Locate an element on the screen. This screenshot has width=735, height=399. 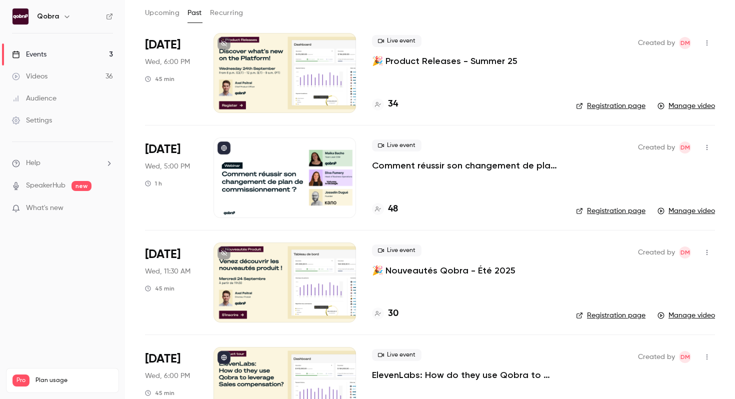
div: Sep 24 Wed, 11:30 AM (Europe/Paris) is located at coordinates (171, 283).